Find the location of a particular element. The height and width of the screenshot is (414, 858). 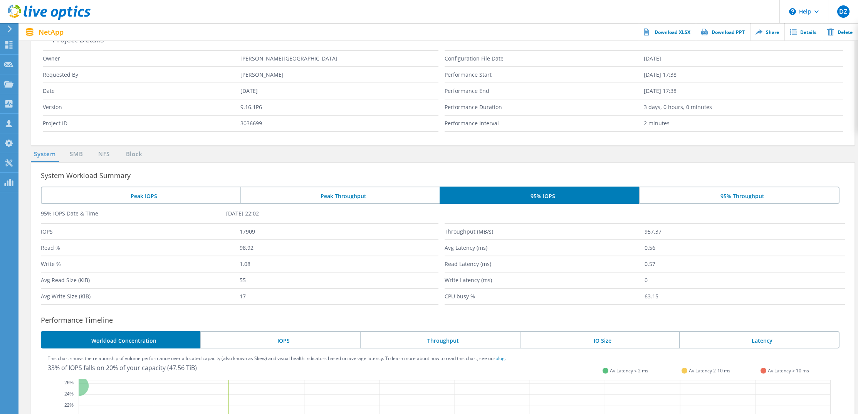

a: System is located at coordinates (45, 154).